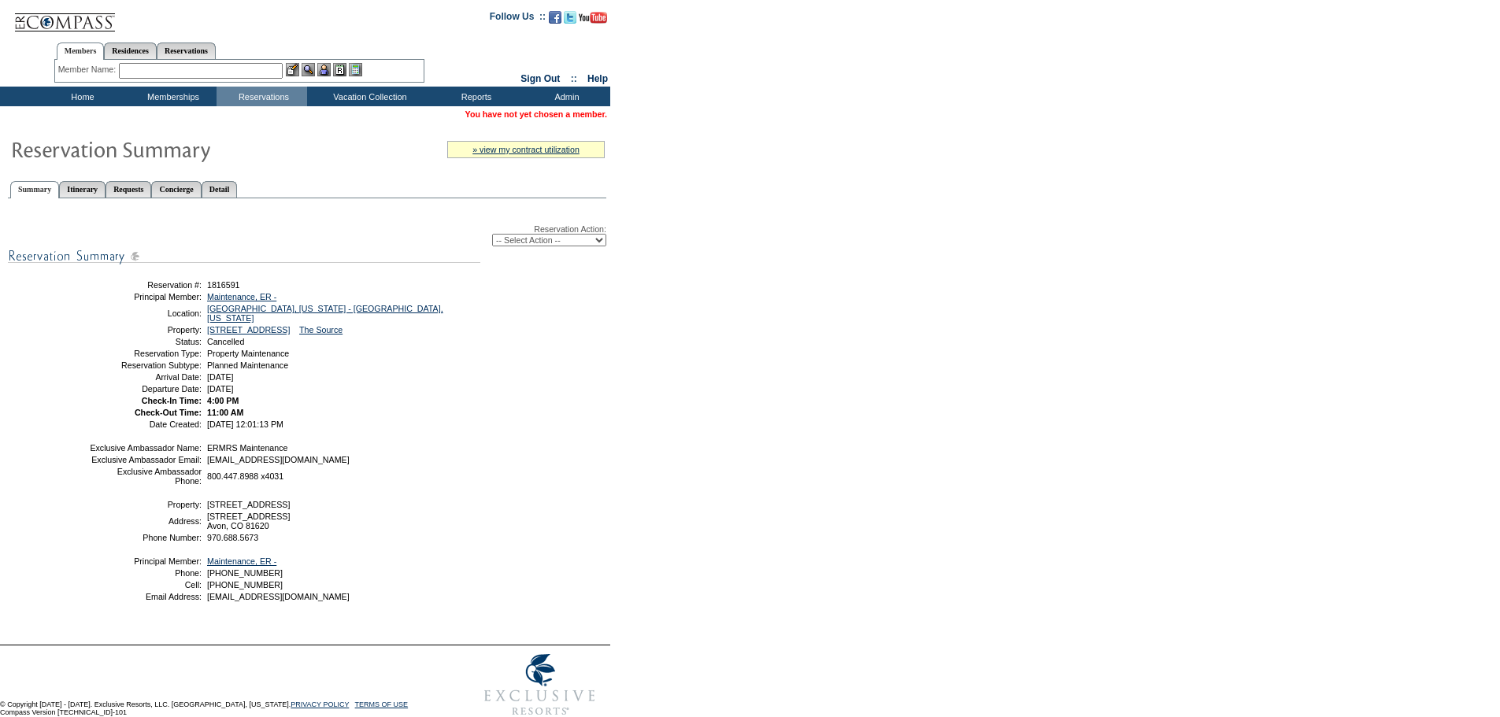  I want to click on td: Phone Number:, so click(145, 538).